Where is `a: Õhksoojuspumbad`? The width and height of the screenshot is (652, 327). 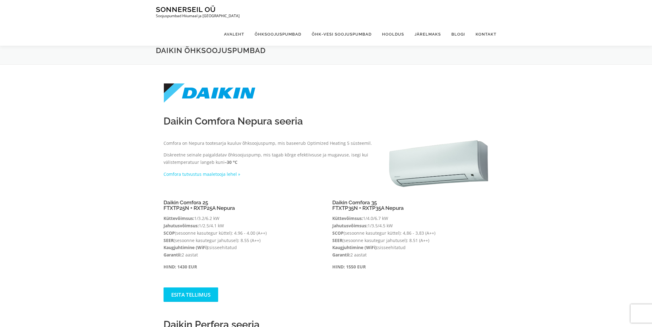
a: Õhksoojuspumbad is located at coordinates (278, 34).